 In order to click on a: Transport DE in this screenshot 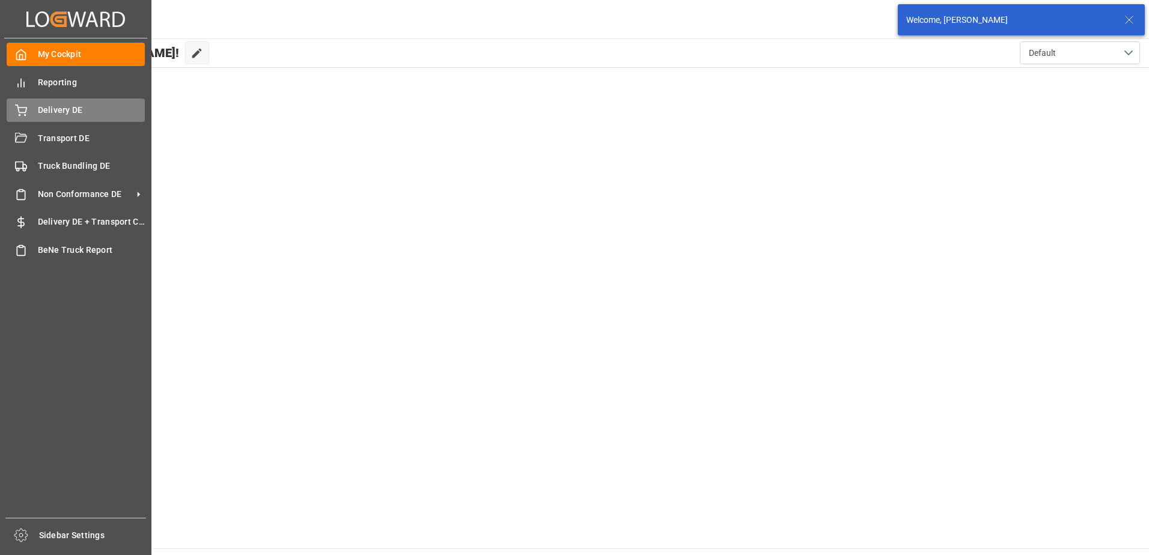, I will do `click(76, 138)`.